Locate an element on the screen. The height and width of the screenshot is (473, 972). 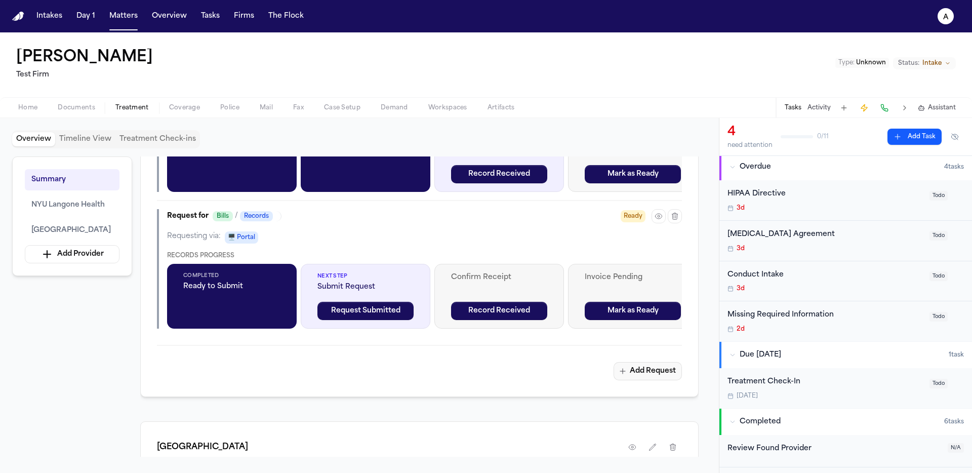
span: 🖥️ Portal is located at coordinates (241, 237).